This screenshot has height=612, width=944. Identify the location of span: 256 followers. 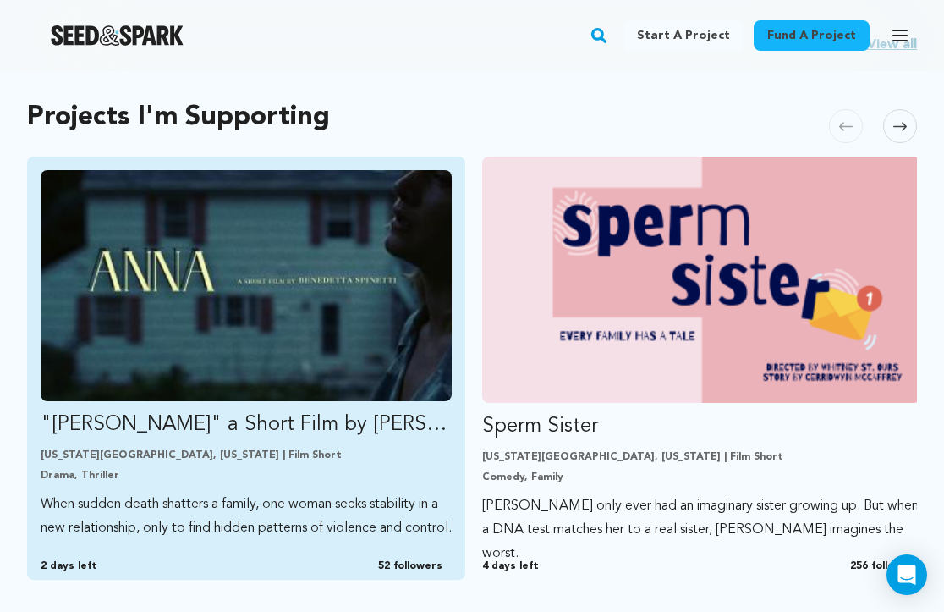
(885, 566).